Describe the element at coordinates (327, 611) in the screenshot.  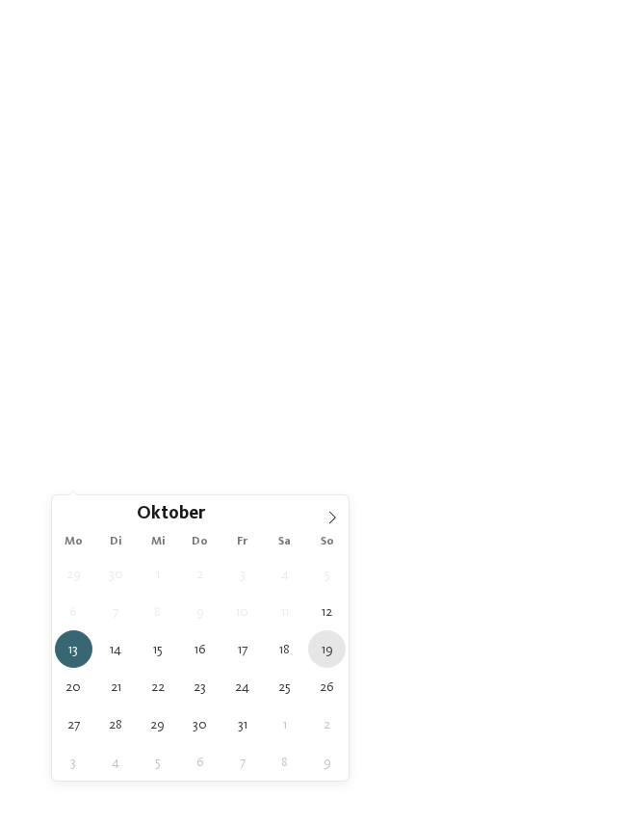
I see `span: Oktober 12, 2025` at that location.